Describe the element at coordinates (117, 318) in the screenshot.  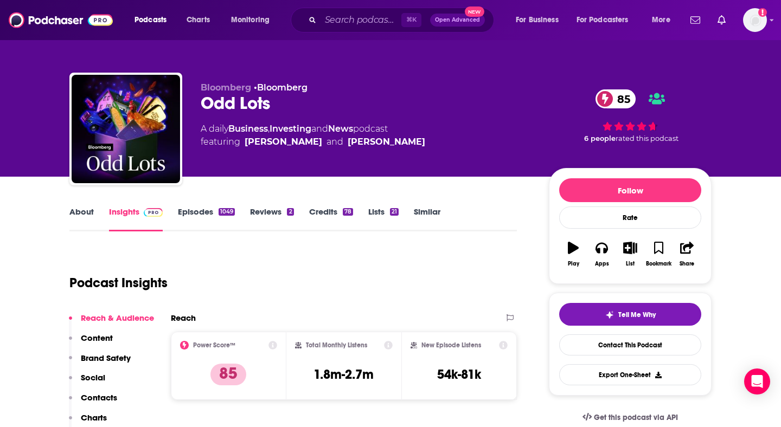
I see `p: Reach & Audience` at that location.